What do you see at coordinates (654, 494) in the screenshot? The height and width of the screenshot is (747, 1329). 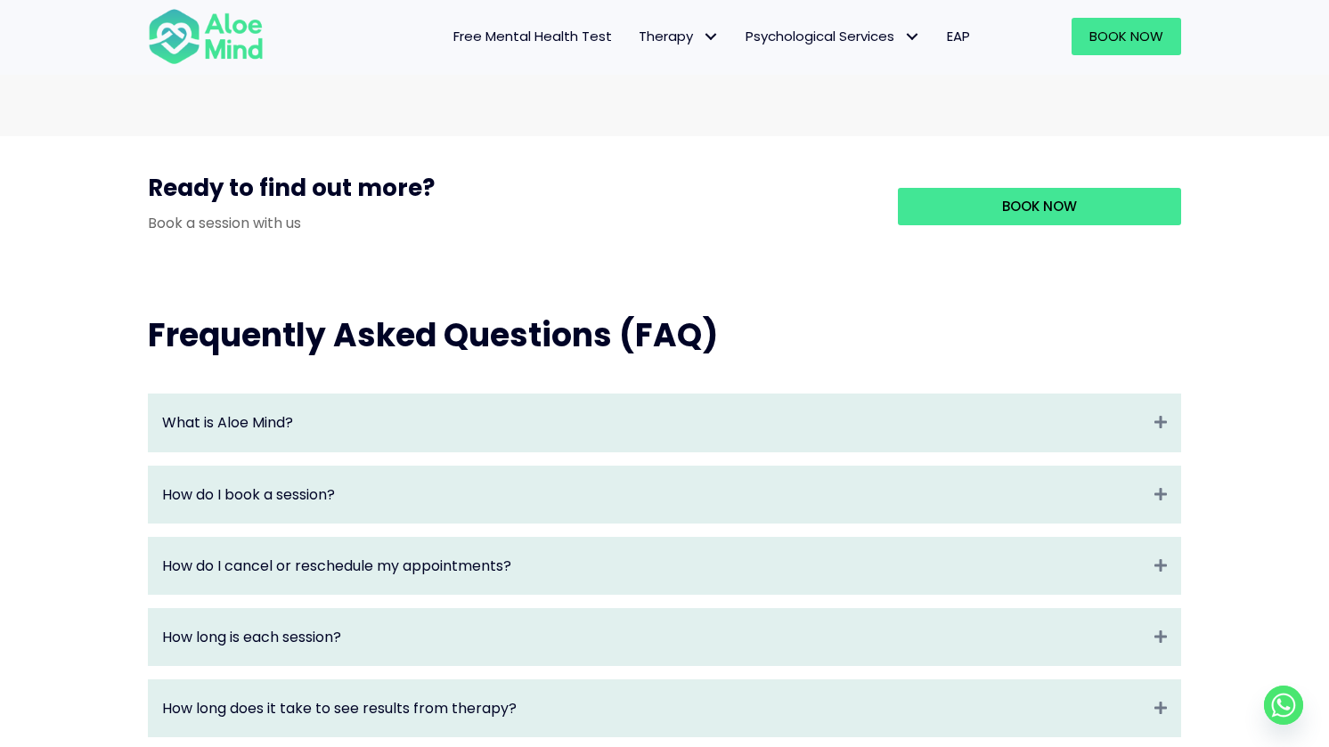 I see `a: How do I book a session?` at bounding box center [654, 494].